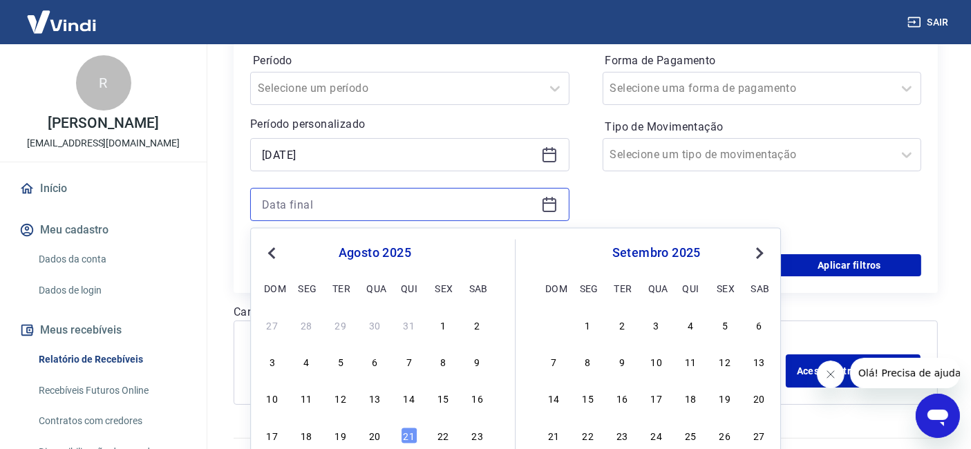  I want to click on a: Recebíveis Futuros Online, so click(111, 391).